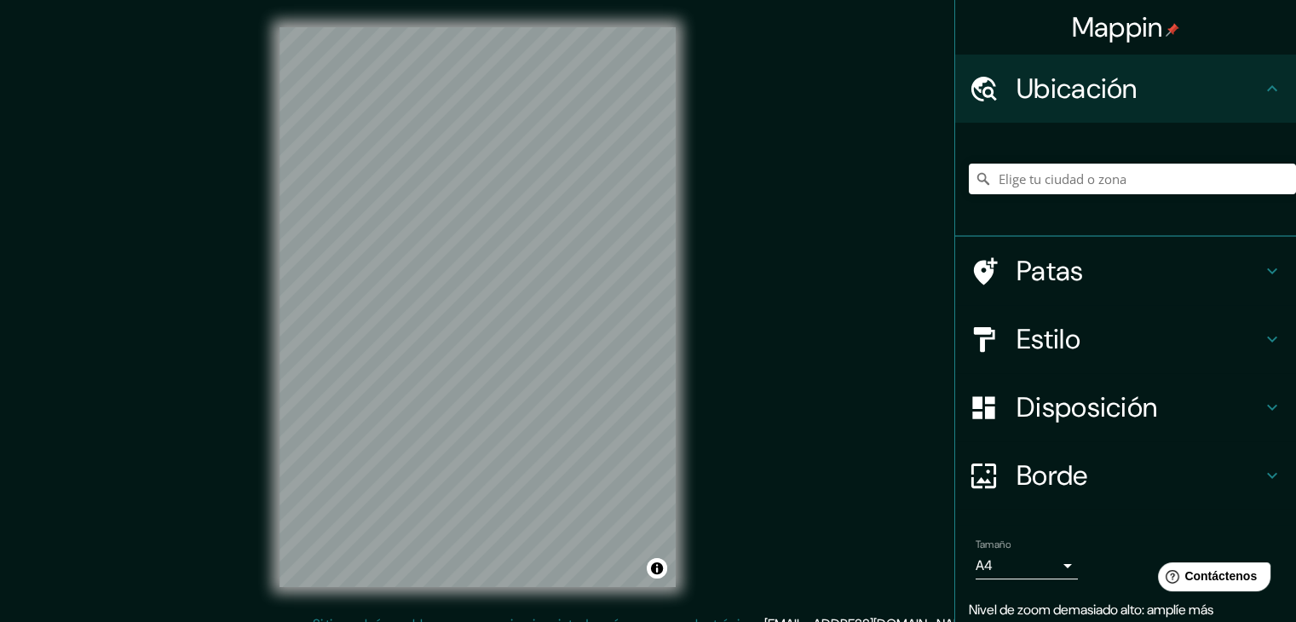 The height and width of the screenshot is (622, 1296). Describe the element at coordinates (1048, 339) in the screenshot. I see `font: Estilo` at that location.